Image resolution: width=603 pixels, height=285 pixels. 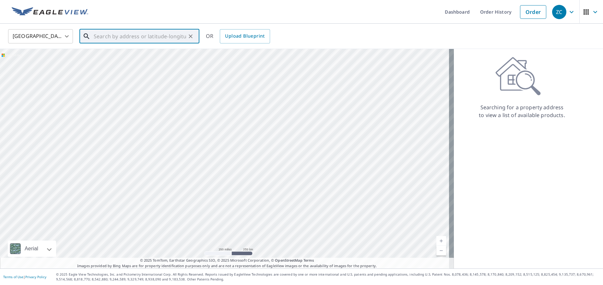 I want to click on input: Search by address or latitude-longitude, so click(x=140, y=36).